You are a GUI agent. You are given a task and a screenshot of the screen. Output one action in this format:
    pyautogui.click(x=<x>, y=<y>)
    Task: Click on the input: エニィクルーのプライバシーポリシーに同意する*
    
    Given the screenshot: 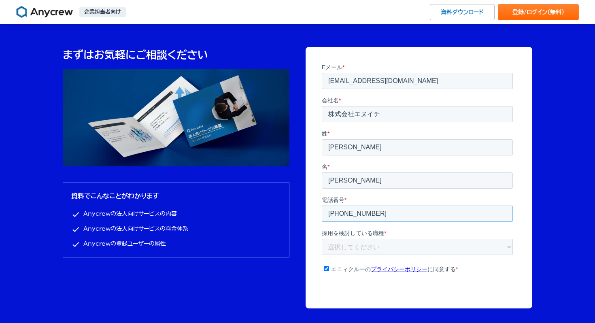 What is the action you would take?
    pyautogui.click(x=4, y=205)
    